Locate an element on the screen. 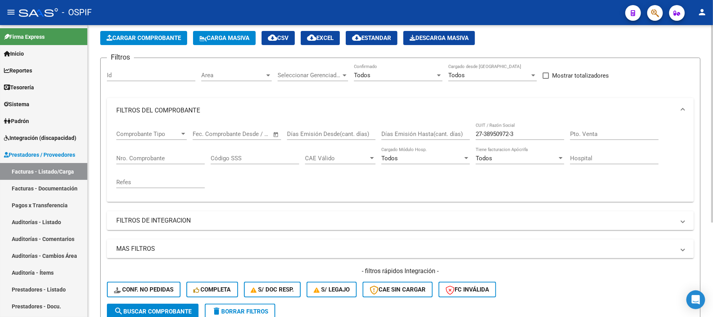  button: Cargar Comprobante is located at coordinates (144, 38).